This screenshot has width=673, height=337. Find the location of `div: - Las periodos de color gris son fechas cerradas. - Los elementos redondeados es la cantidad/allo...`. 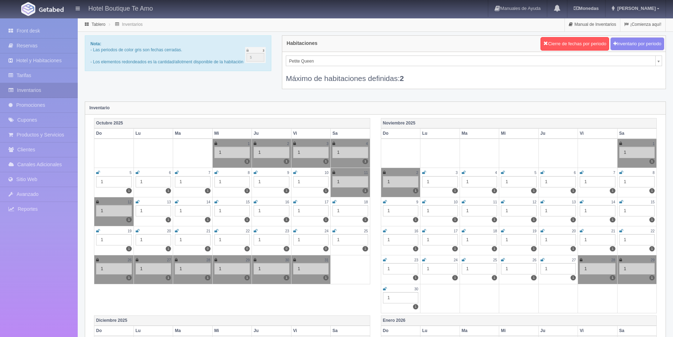

div: - Las periodos de color gris son fechas cerradas. - Los elementos redondeados es la cantidad/allo... is located at coordinates (178, 53).